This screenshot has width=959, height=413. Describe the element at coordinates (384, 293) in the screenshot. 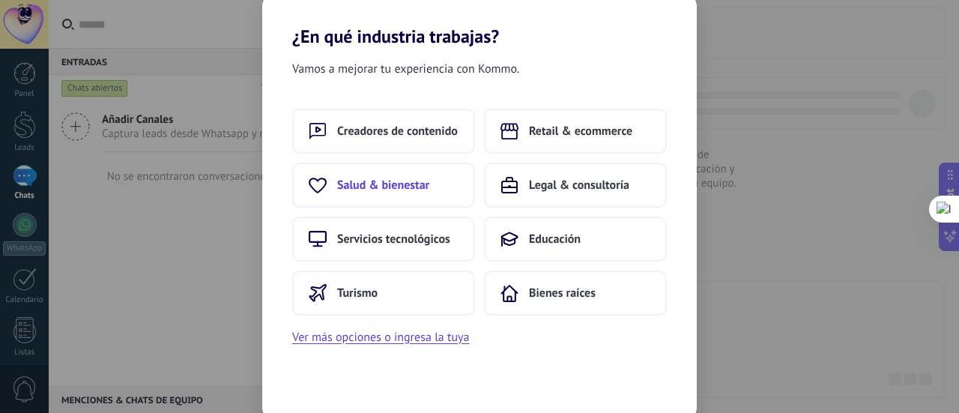

I see `button: Turismo` at that location.